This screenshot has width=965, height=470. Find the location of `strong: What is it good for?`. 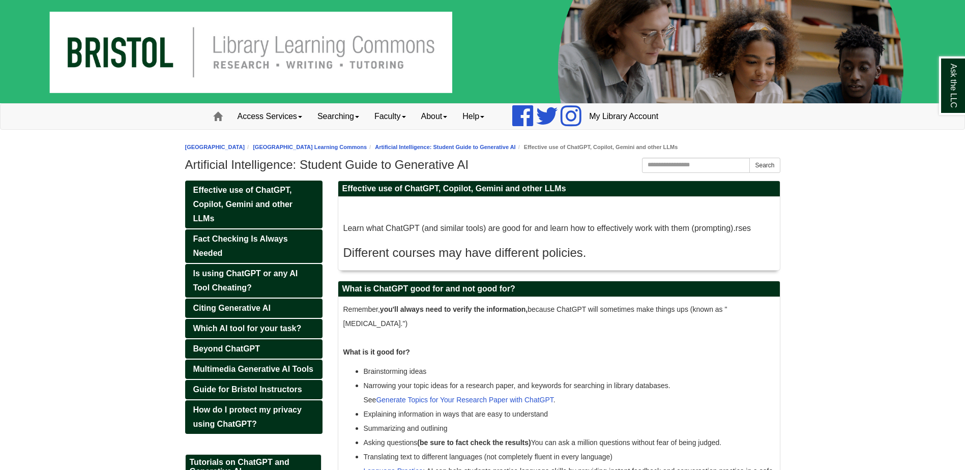

strong: What is it good for? is located at coordinates (377, 352).